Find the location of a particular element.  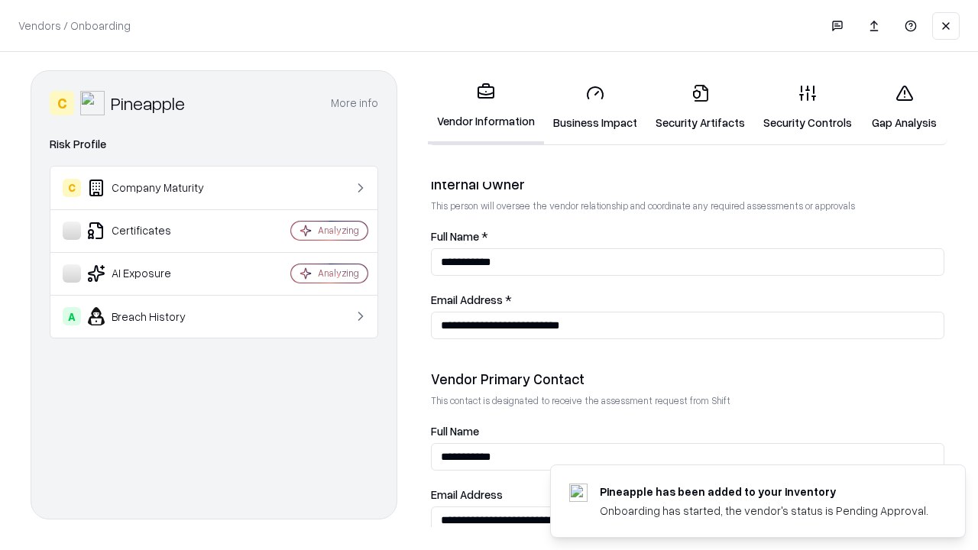

p: This person will oversee the vendor relationship and coordinate any required assessments or appro... is located at coordinates (688, 205).